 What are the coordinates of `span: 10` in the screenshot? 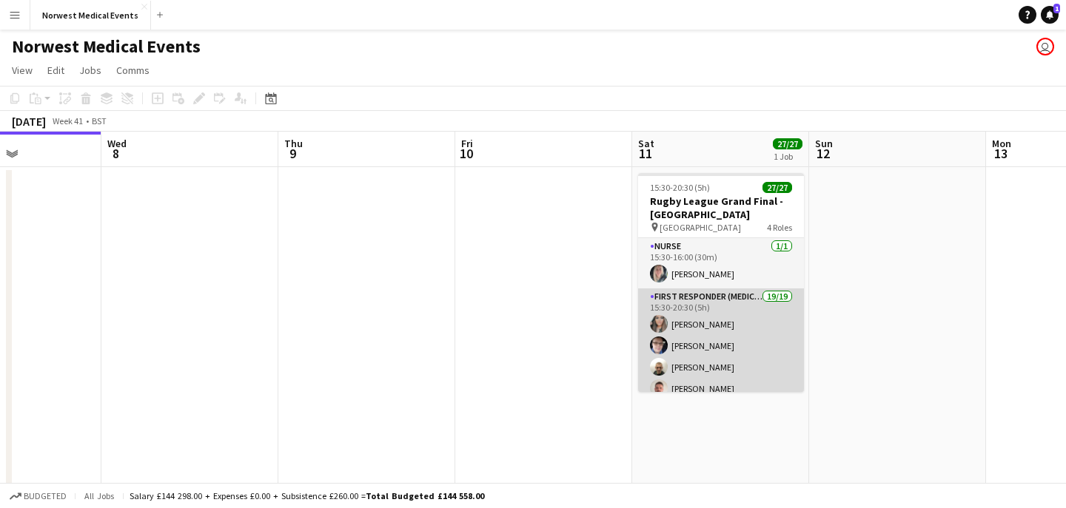 It's located at (466, 153).